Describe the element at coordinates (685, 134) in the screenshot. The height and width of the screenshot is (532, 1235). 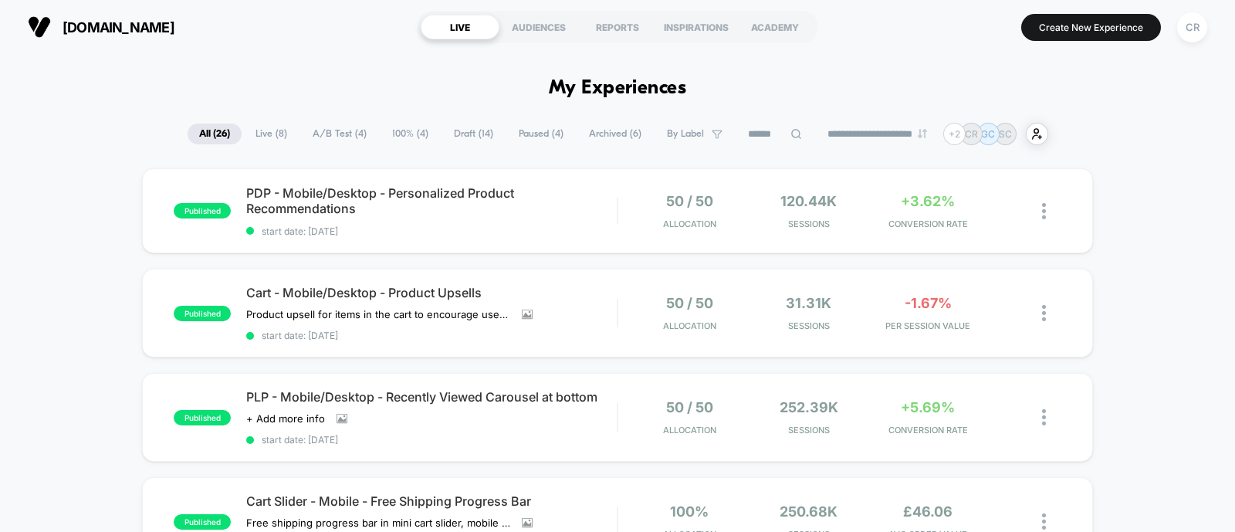
I see `span: By Label` at that location.